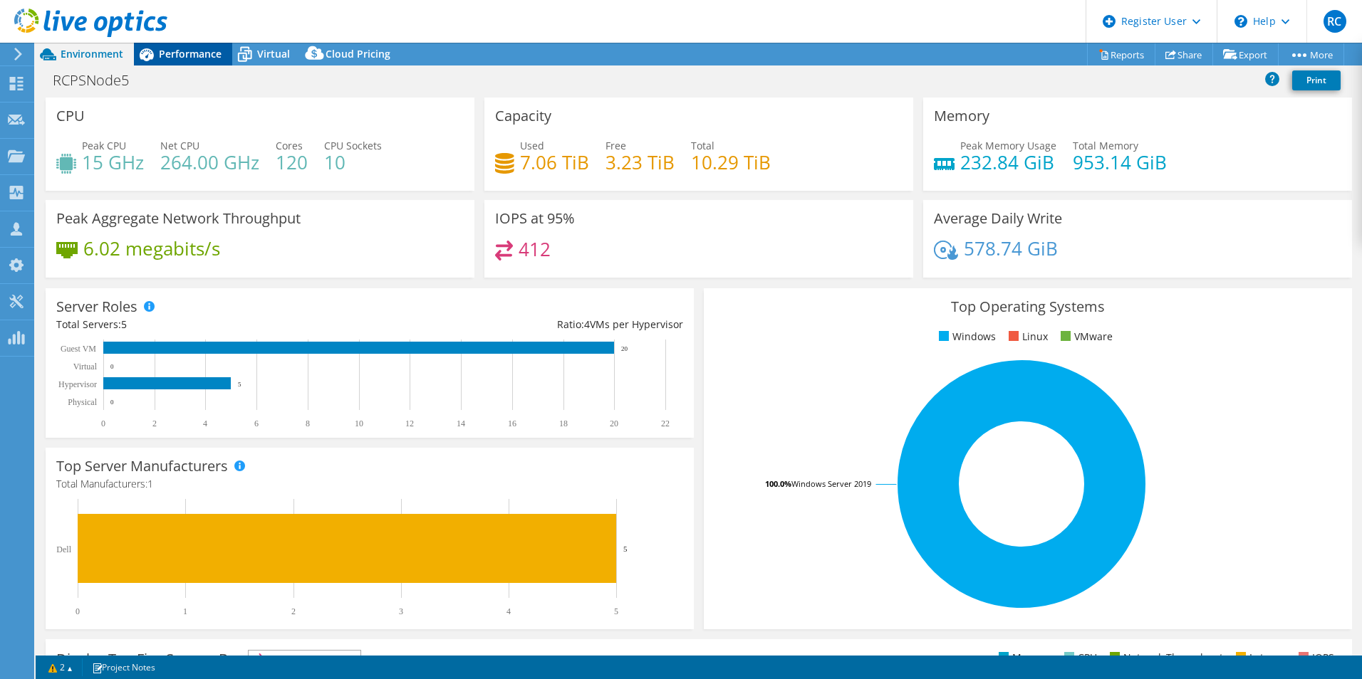  Describe the element at coordinates (1164, 658) in the screenshot. I see `li: Network Throughput` at that location.